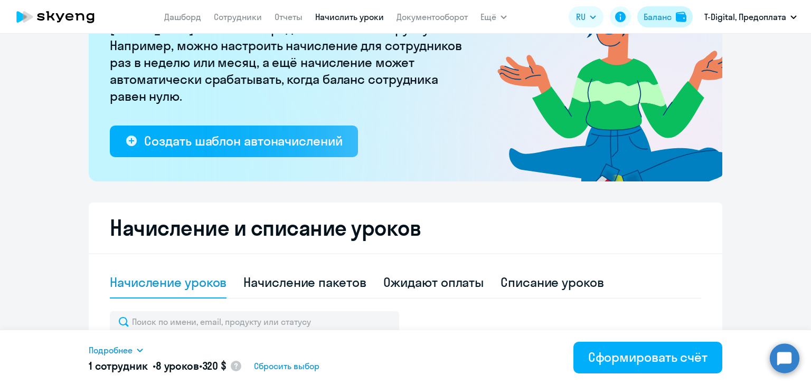 Image resolution: width=811 pixels, height=385 pixels. Describe the element at coordinates (238, 17) in the screenshot. I see `a: Сотрудники` at that location.